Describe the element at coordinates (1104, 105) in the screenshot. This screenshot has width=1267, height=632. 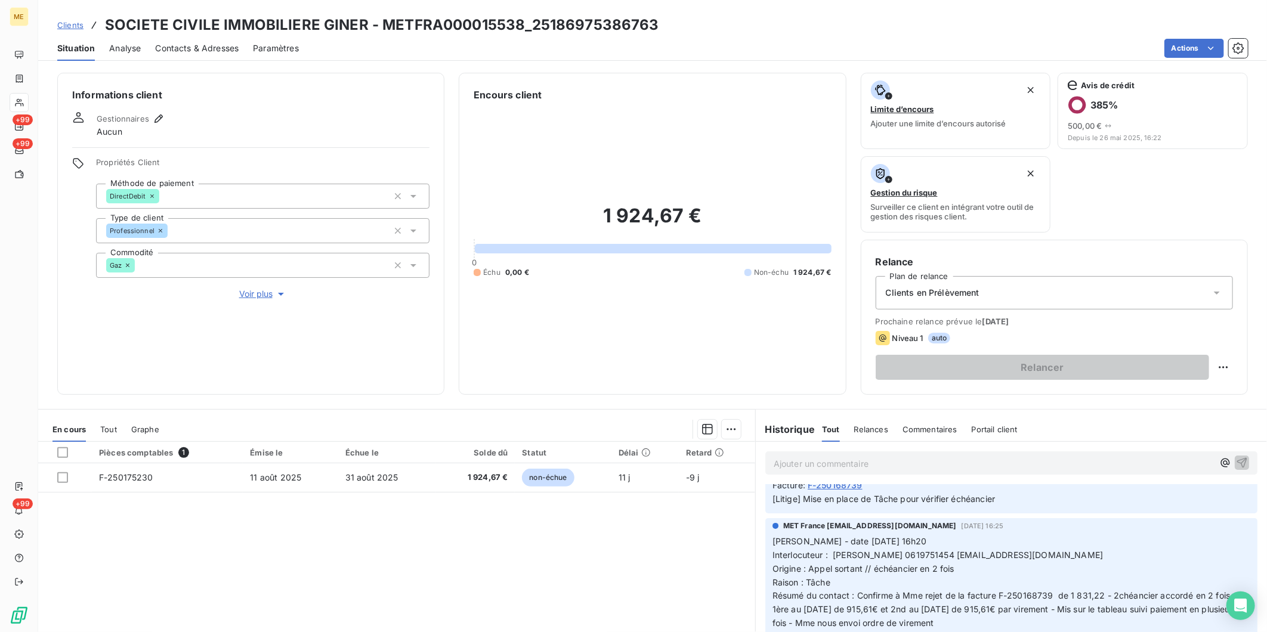
I see `h6: 385 %` at that location.